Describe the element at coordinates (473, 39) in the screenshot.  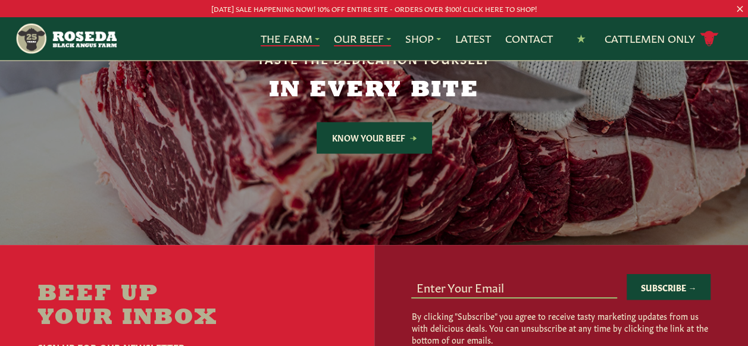
I see `a: Latest` at that location.